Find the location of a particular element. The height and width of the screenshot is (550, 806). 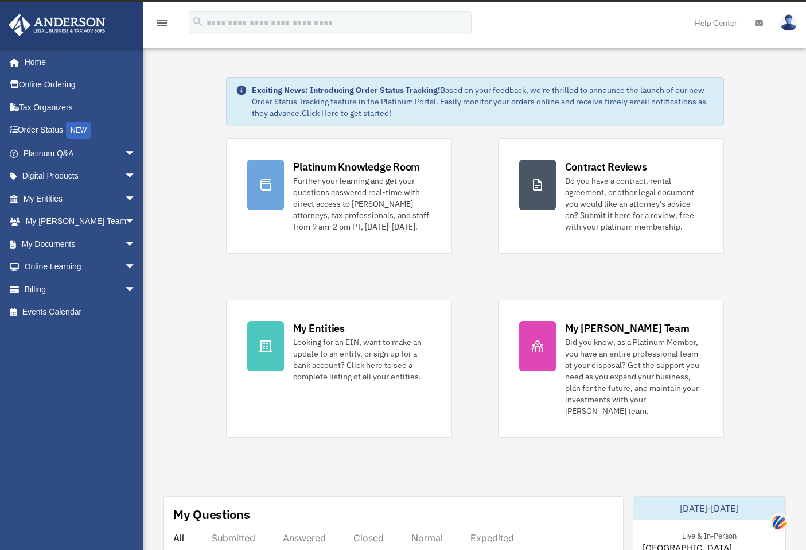

a: Click Here to get started! is located at coordinates (347, 113).